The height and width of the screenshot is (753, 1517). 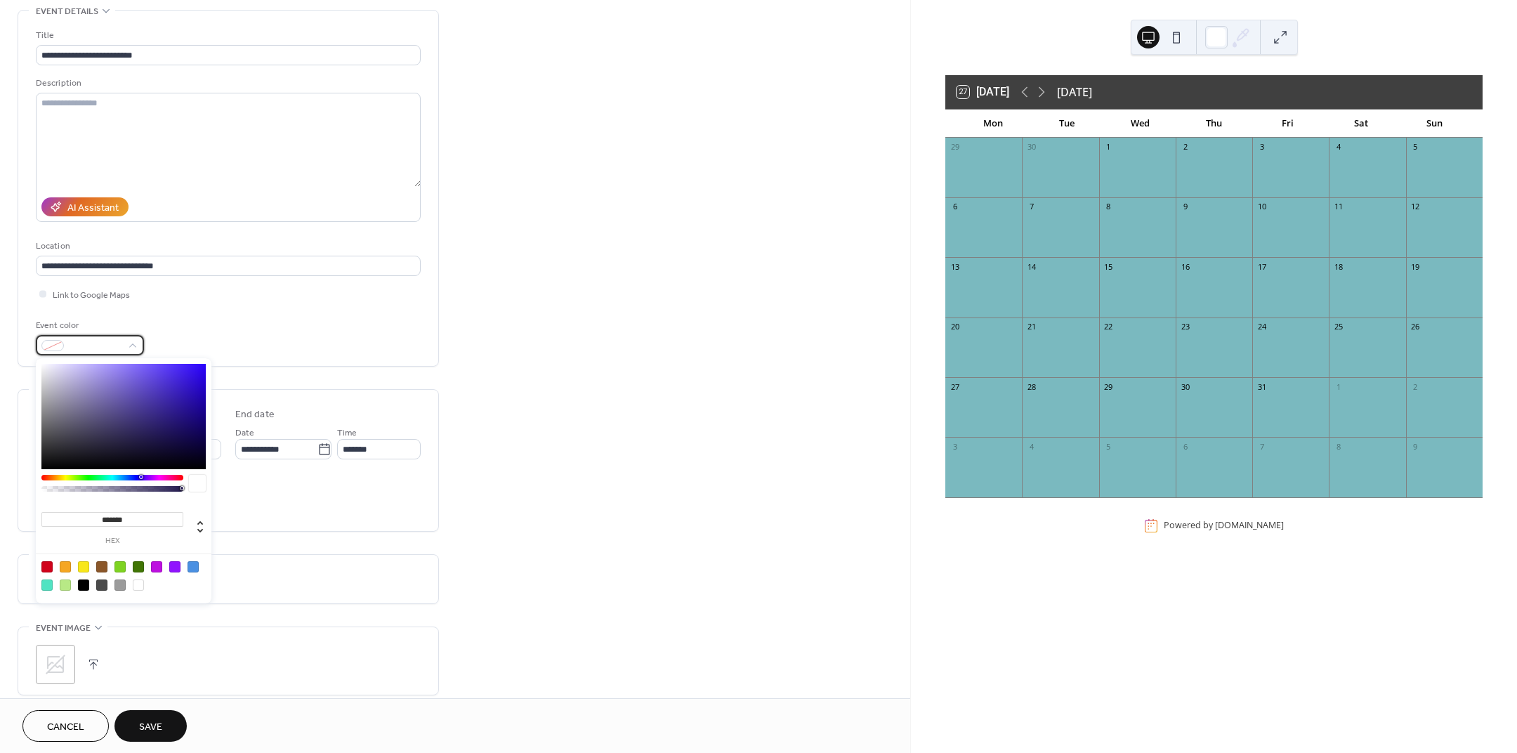 What do you see at coordinates (65, 567) in the screenshot?
I see `div: #F5A623` at bounding box center [65, 567].